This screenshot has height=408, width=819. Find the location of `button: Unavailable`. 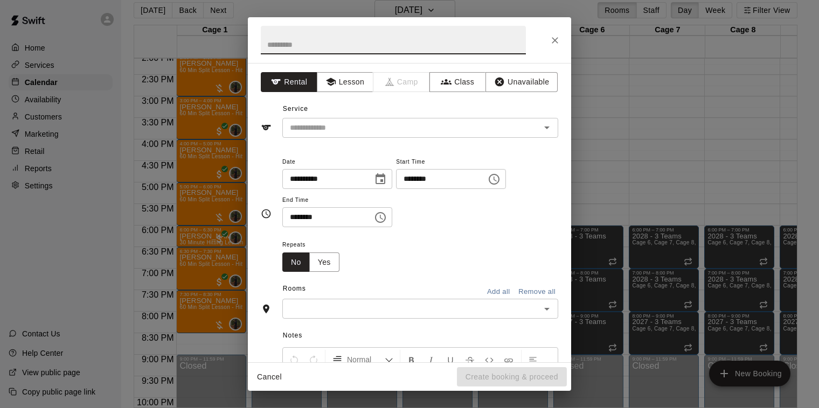

button: Unavailable is located at coordinates (521, 82).